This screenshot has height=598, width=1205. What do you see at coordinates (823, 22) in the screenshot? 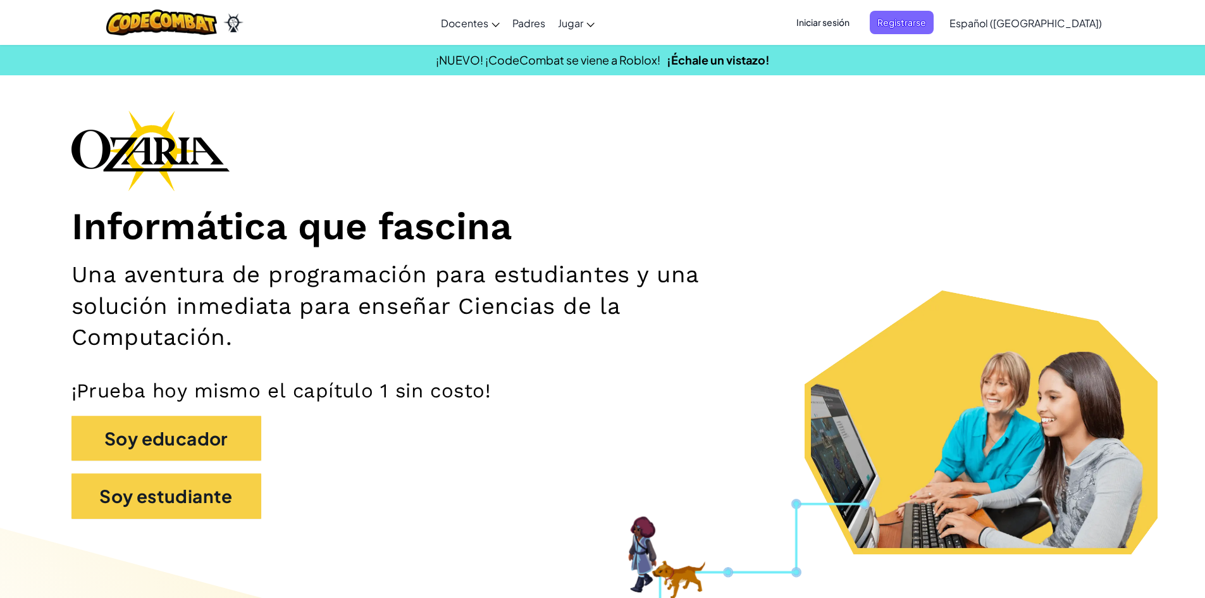
I see `span: Iniciar sesión` at bounding box center [823, 22].